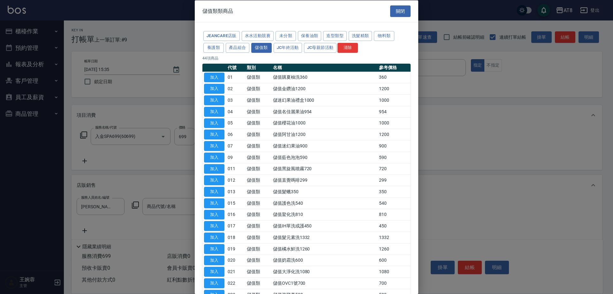  Describe the element at coordinates (286, 36) in the screenshot. I see `button: 未分類` at that location.